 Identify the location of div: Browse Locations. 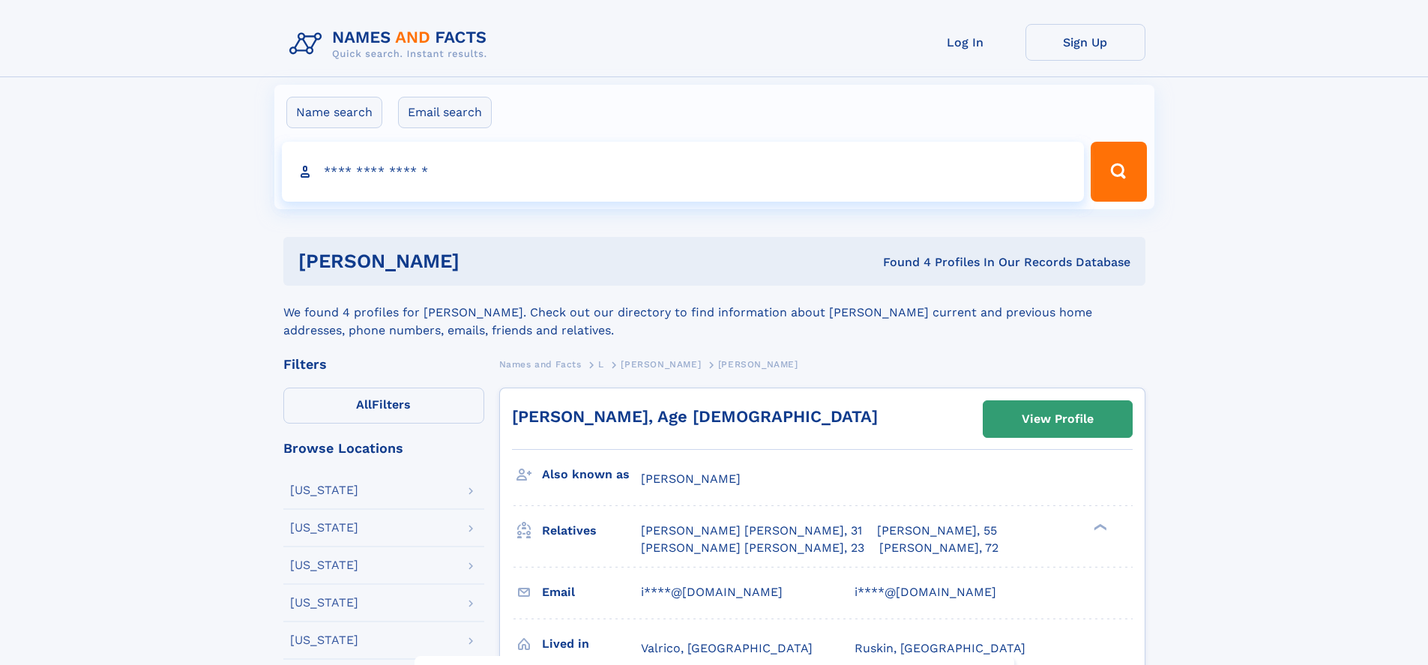
(384, 448).